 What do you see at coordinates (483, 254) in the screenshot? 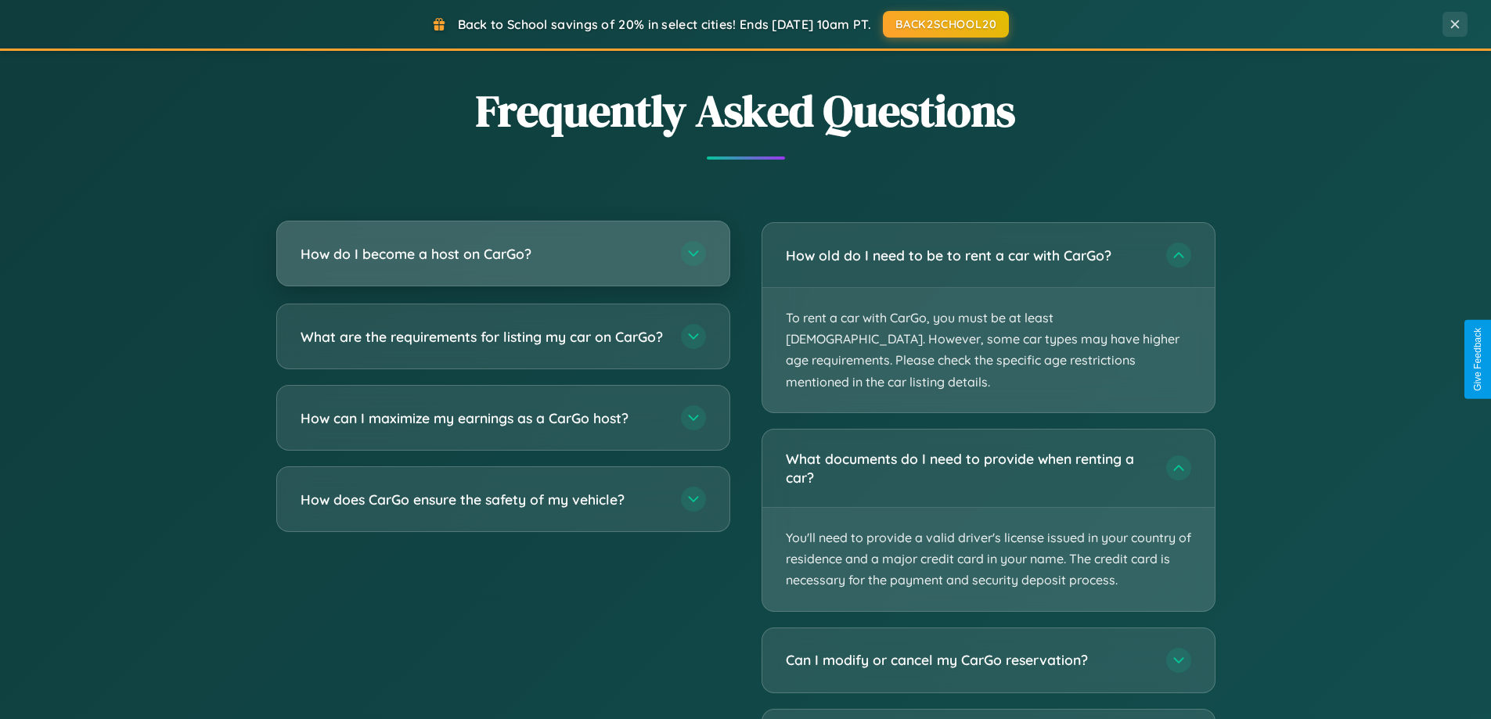
I see `h3: How do I become a host on CarGo?` at bounding box center [483, 254].